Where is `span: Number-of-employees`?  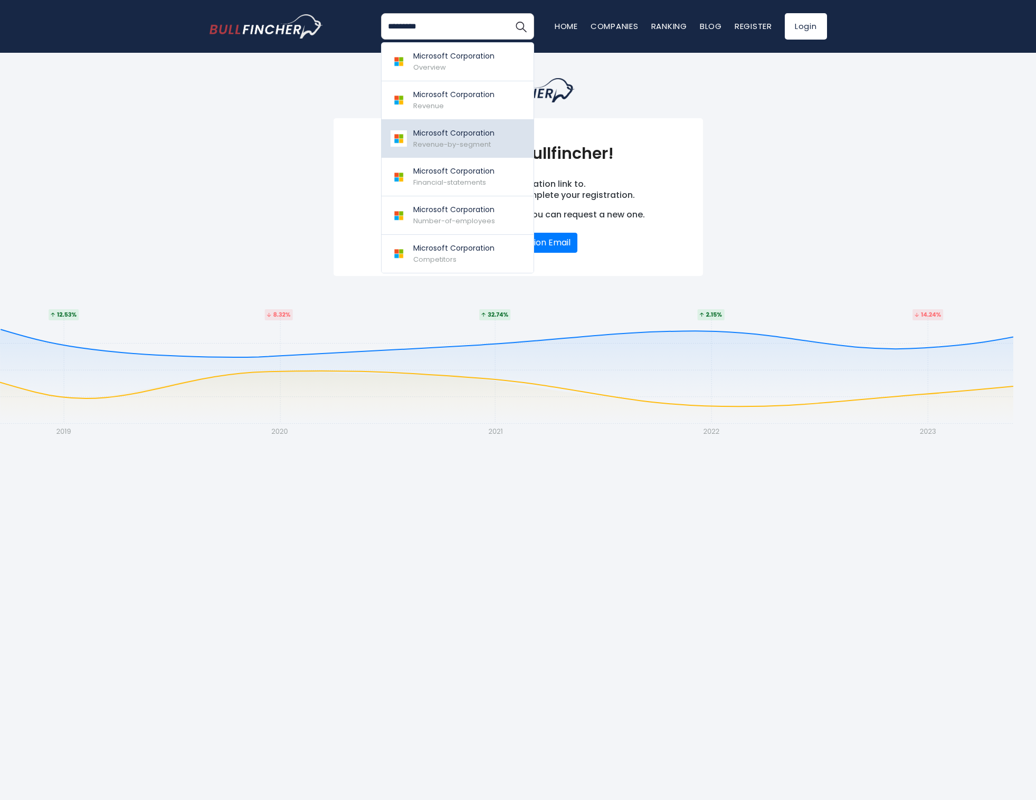 span: Number-of-employees is located at coordinates (454, 221).